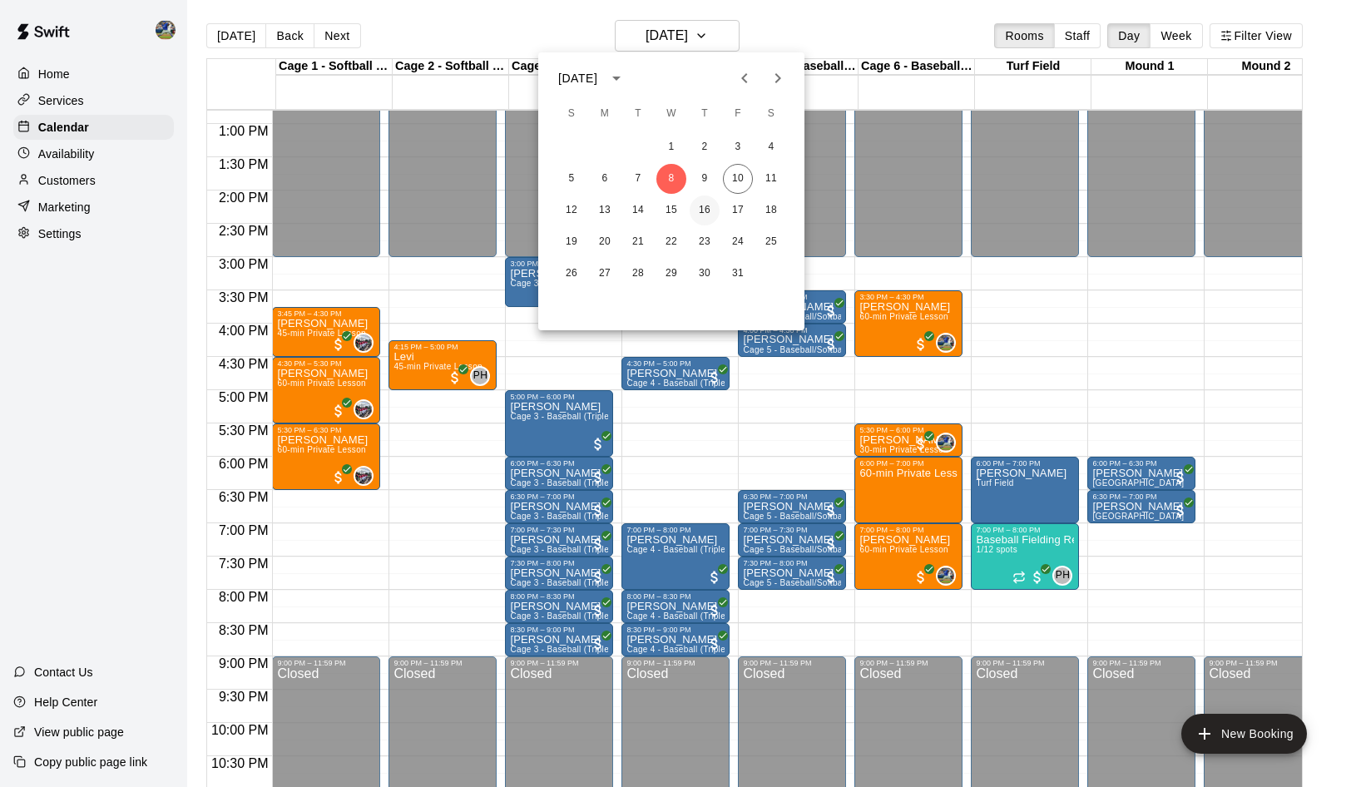 This screenshot has height=787, width=1351. Describe the element at coordinates (738, 179) in the screenshot. I see `button: 10` at that location.